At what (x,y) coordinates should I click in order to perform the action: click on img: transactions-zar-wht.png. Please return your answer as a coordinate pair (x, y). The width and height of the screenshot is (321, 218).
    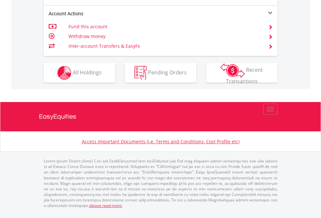
    Looking at the image, I should click on (233, 70).